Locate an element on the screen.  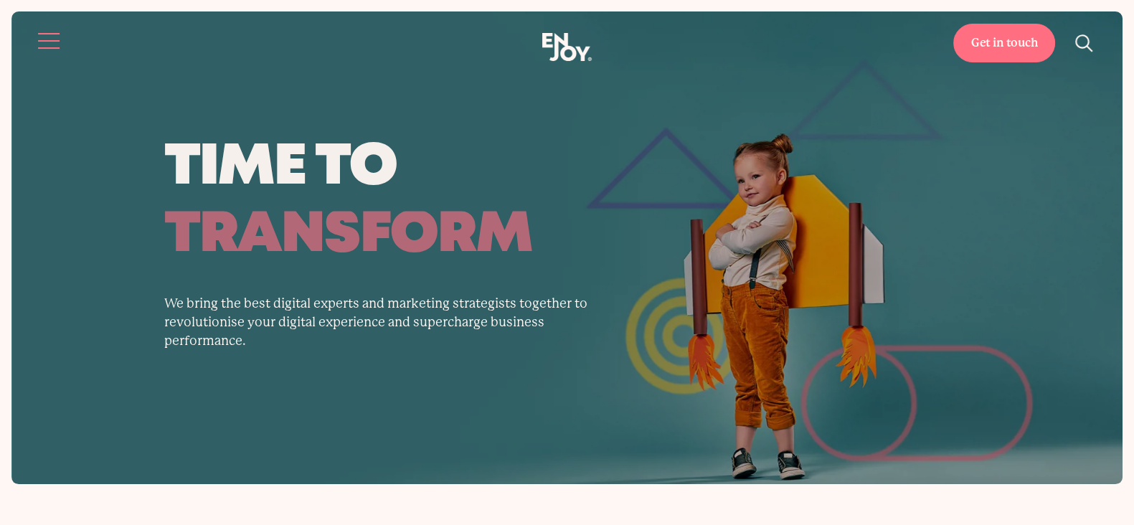
span: time to is located at coordinates (567, 168).